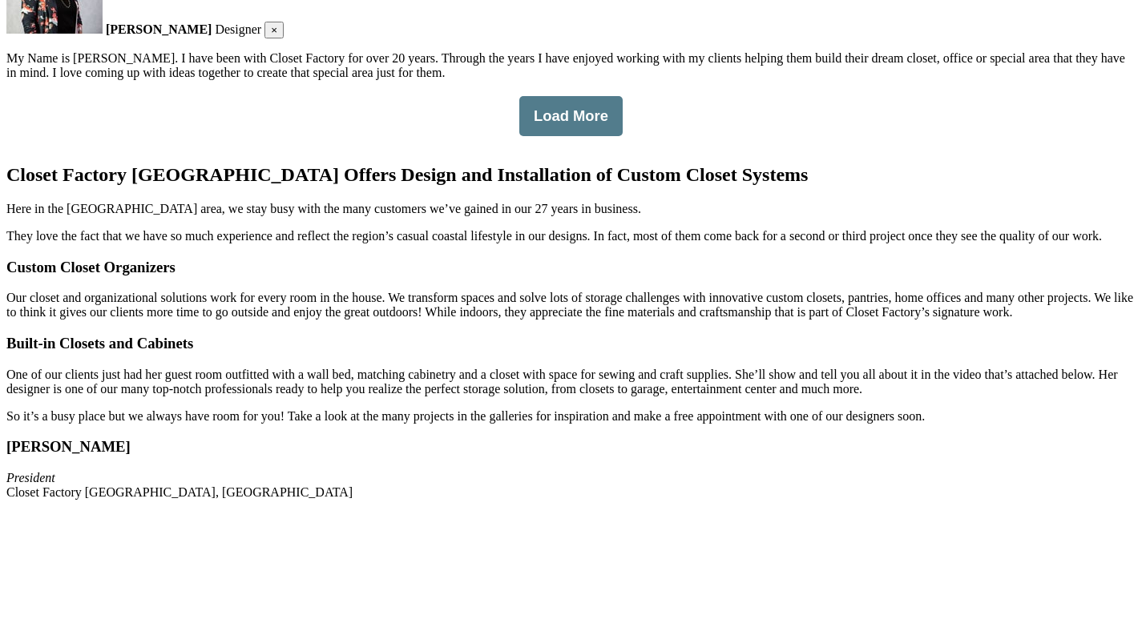 This screenshot has width=1142, height=619. I want to click on p: One of our clients just had her guest room outfitted with a wall bed, matching cabinetry and a cl..., so click(571, 382).